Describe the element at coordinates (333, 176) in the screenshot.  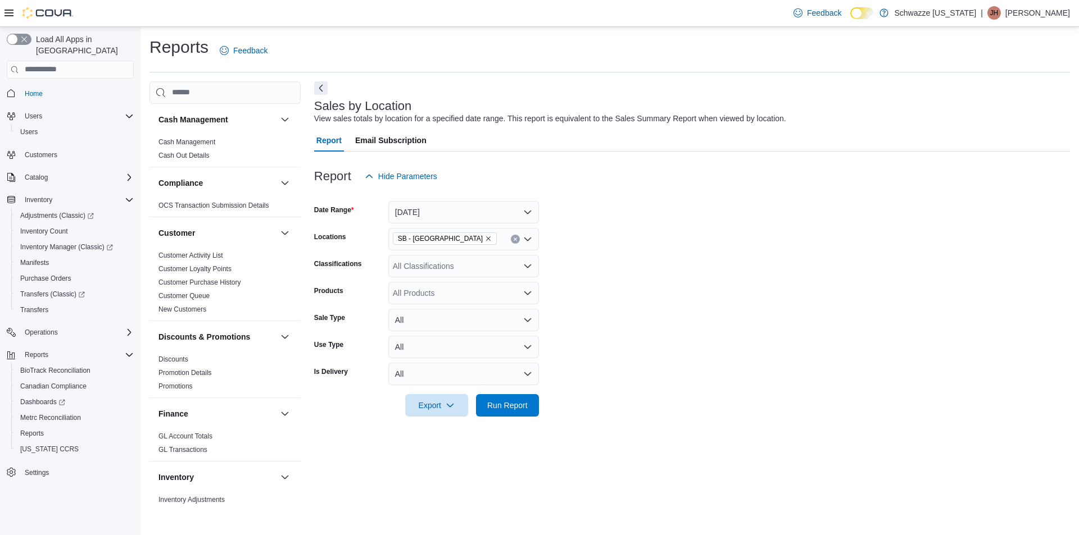
I see `h3: Report` at that location.